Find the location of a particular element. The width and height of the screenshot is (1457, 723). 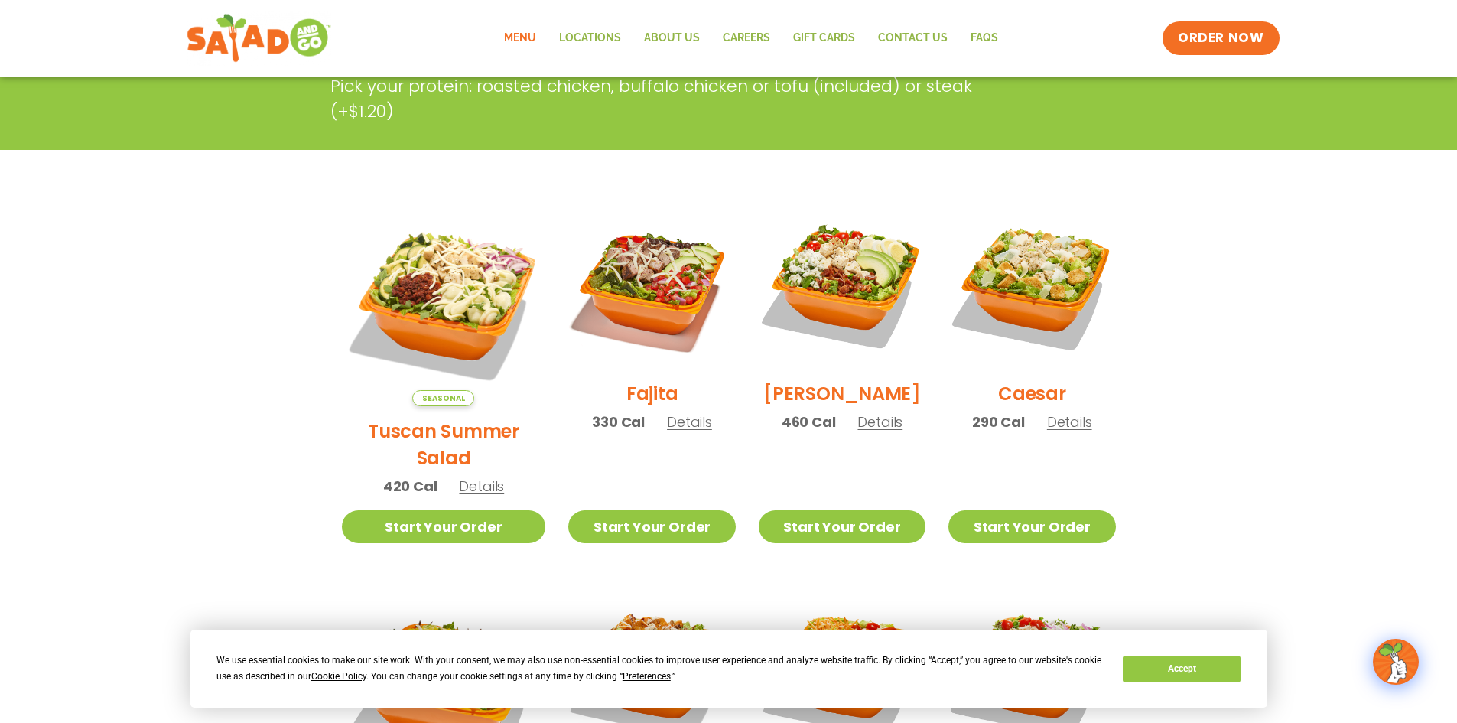

p: Pick your protein: roasted chicken, buffalo chicken or tofu (included) or steak (+$1.20) is located at coordinates (671, 99).